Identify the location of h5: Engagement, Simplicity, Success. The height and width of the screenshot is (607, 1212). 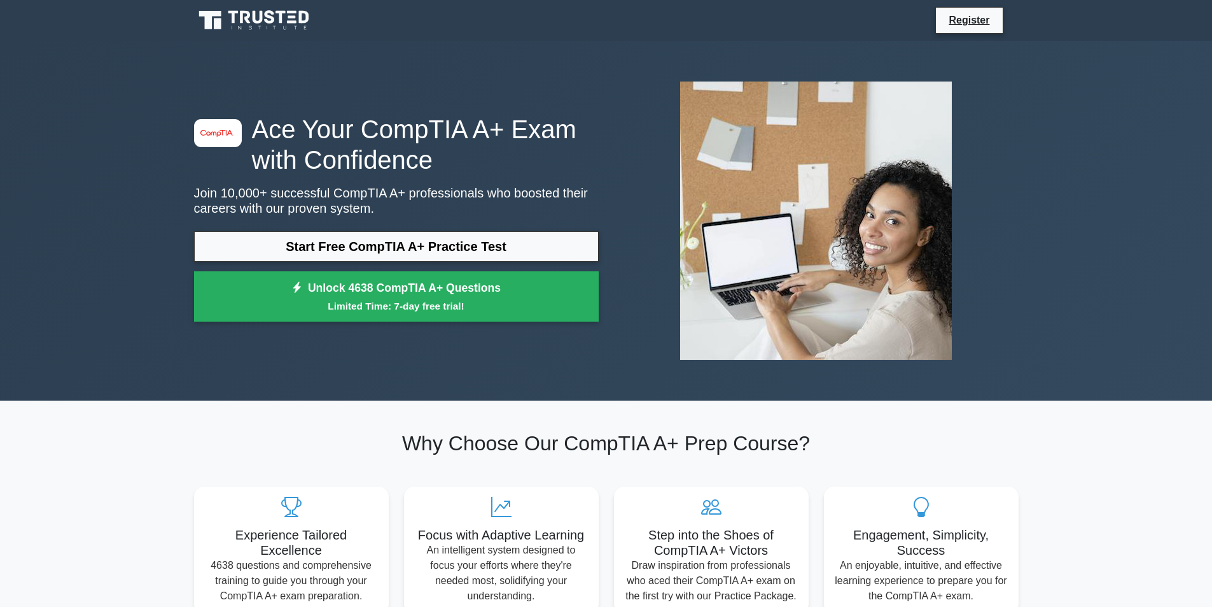
(922, 542).